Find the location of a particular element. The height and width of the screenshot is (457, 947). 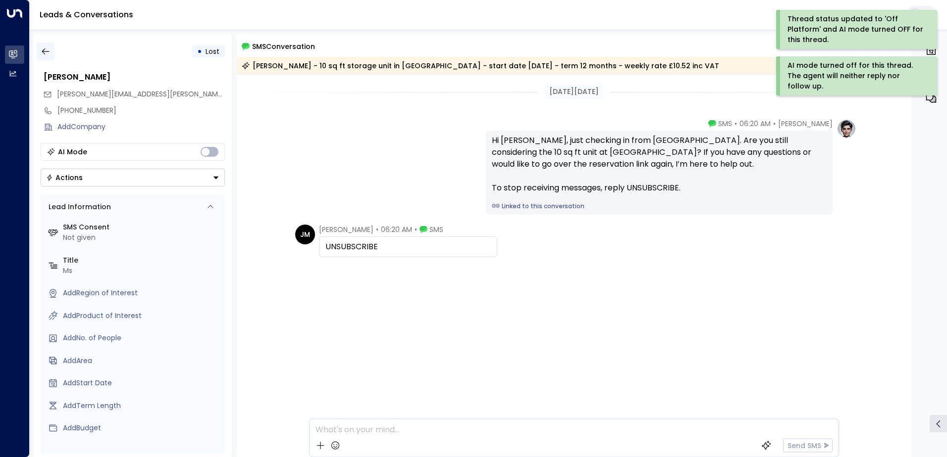

div: AddStart Date is located at coordinates (142, 383).